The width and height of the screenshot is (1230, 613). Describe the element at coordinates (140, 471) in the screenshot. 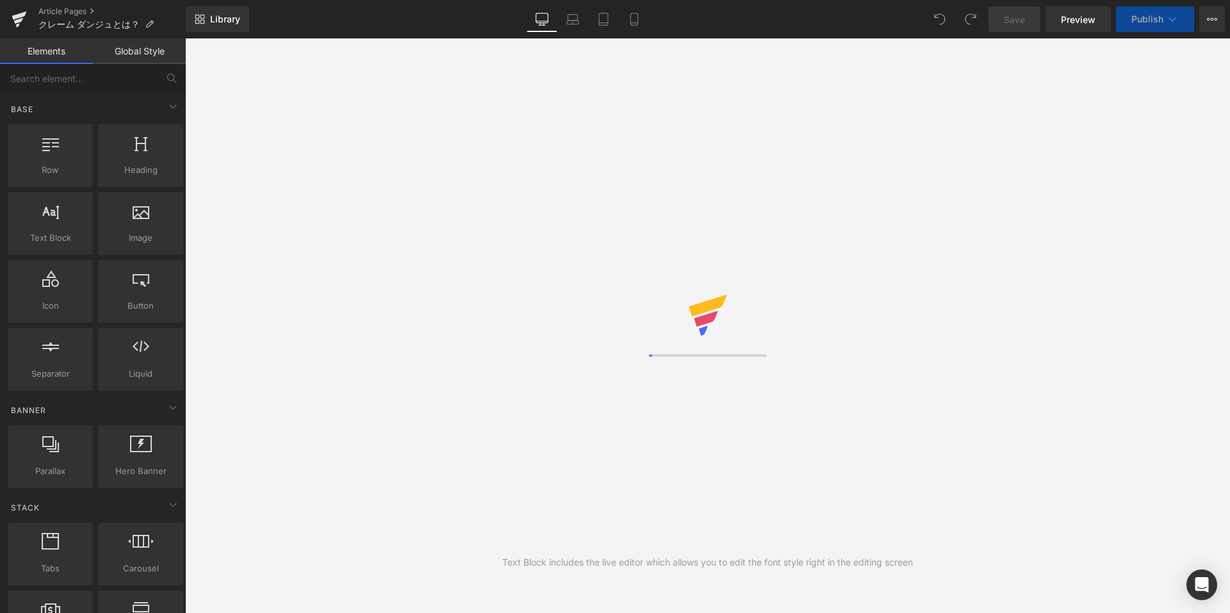

I see `span: Hero Banner` at that location.